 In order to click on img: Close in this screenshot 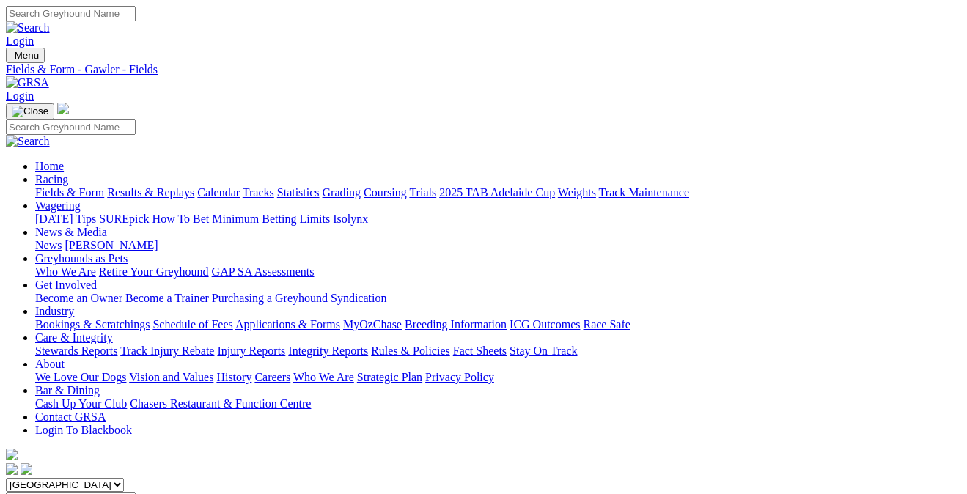, I will do `click(30, 111)`.